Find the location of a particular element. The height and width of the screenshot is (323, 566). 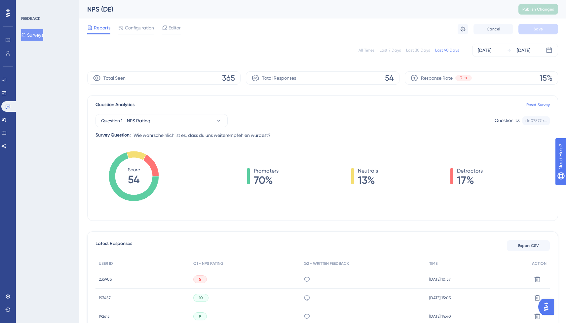

div: FEEDBACK is located at coordinates (31, 19).